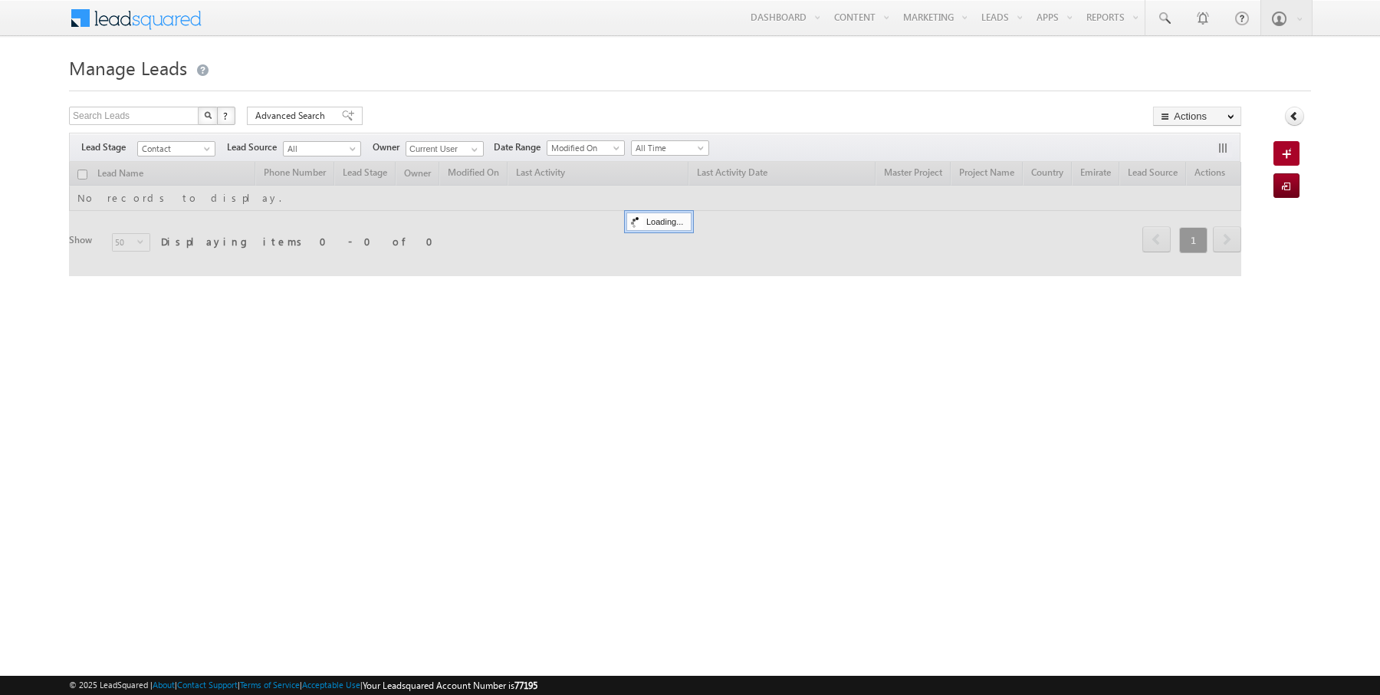  Describe the element at coordinates (255, 147) in the screenshot. I see `span: Lead Source` at that location.